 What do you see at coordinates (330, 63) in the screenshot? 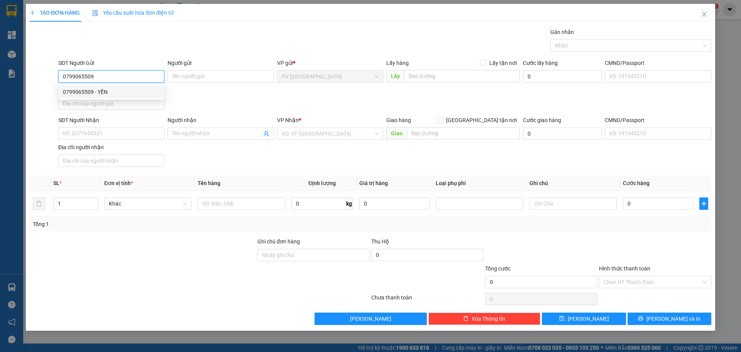
I see `div: VP gửi` at bounding box center [330, 63].